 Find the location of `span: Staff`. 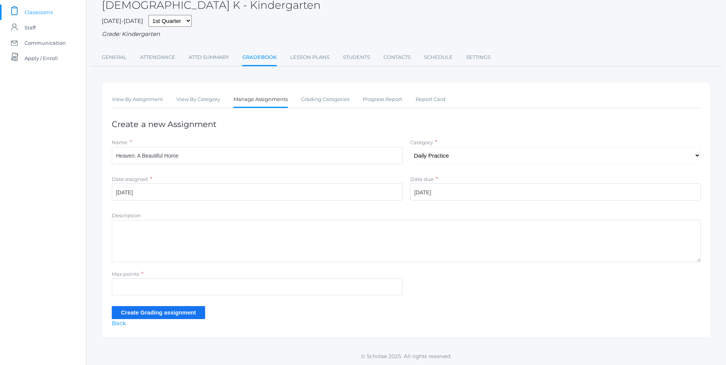

span: Staff is located at coordinates (30, 28).